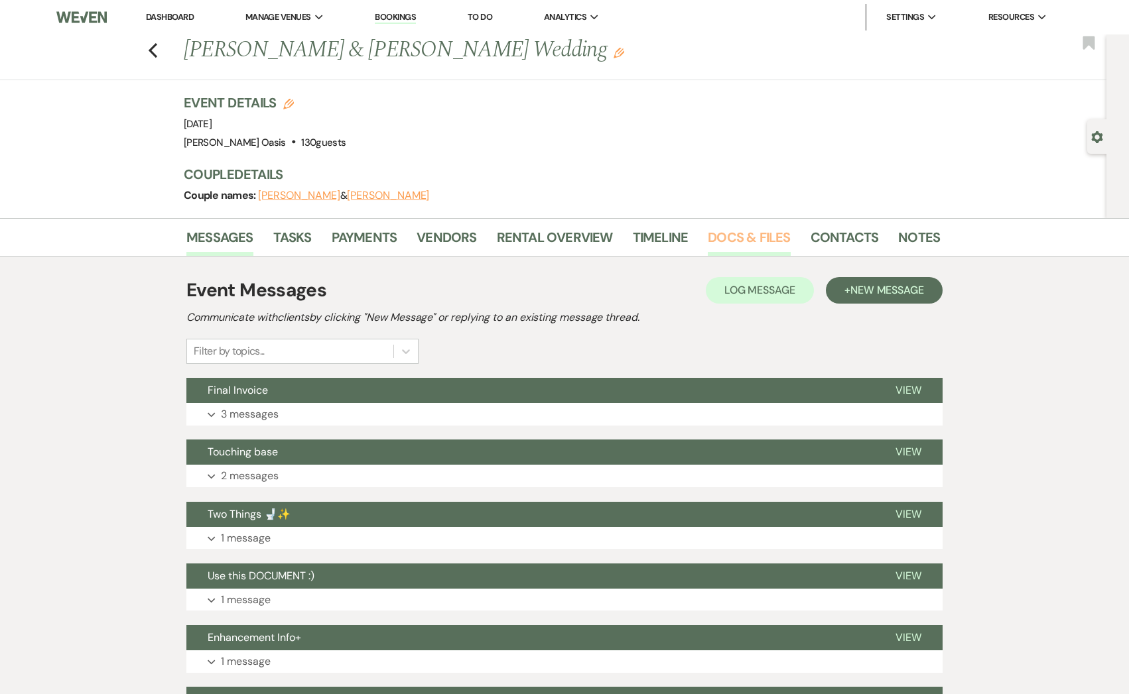  Describe the element at coordinates (660, 241) in the screenshot. I see `a: Timeline` at that location.